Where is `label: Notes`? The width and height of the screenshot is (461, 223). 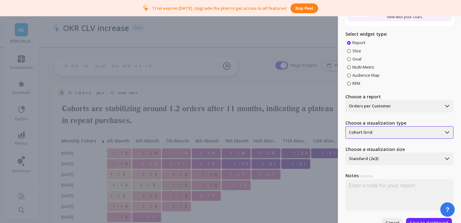
label: Notes is located at coordinates (399, 176).